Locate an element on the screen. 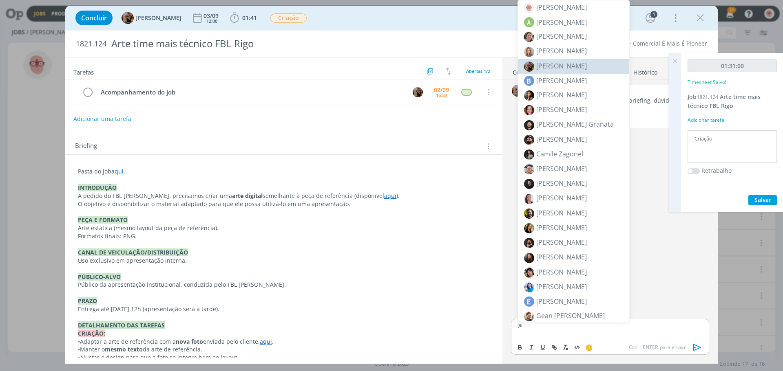 The height and width of the screenshot is (371, 783). span: Tarefas is located at coordinates (84, 71).